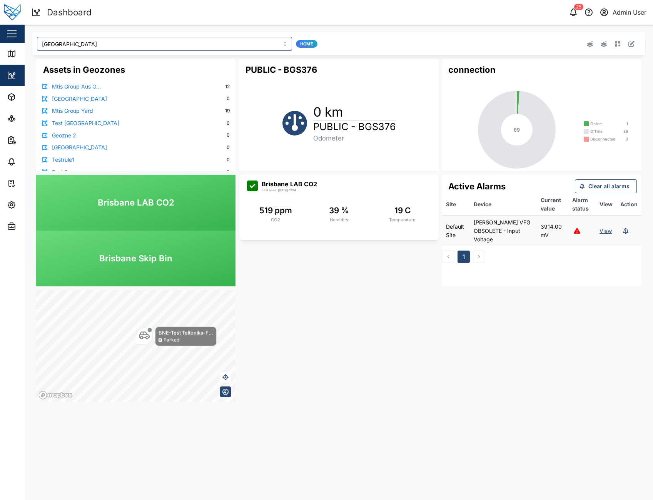 The image size is (653, 500). I want to click on td: Default Site, so click(456, 231).